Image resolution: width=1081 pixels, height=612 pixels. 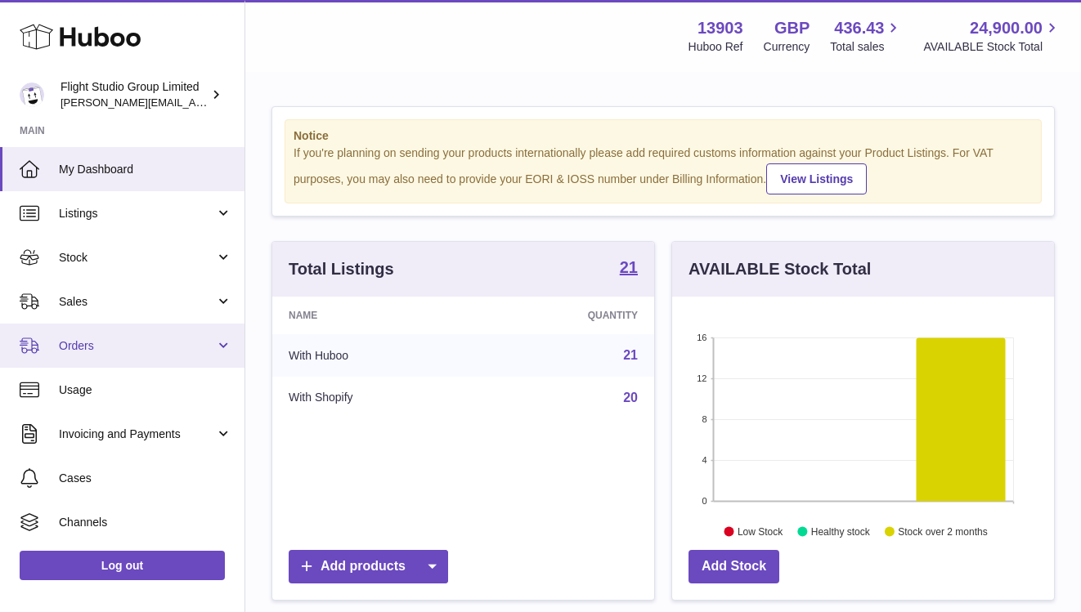 I want to click on text: 0, so click(x=704, y=501).